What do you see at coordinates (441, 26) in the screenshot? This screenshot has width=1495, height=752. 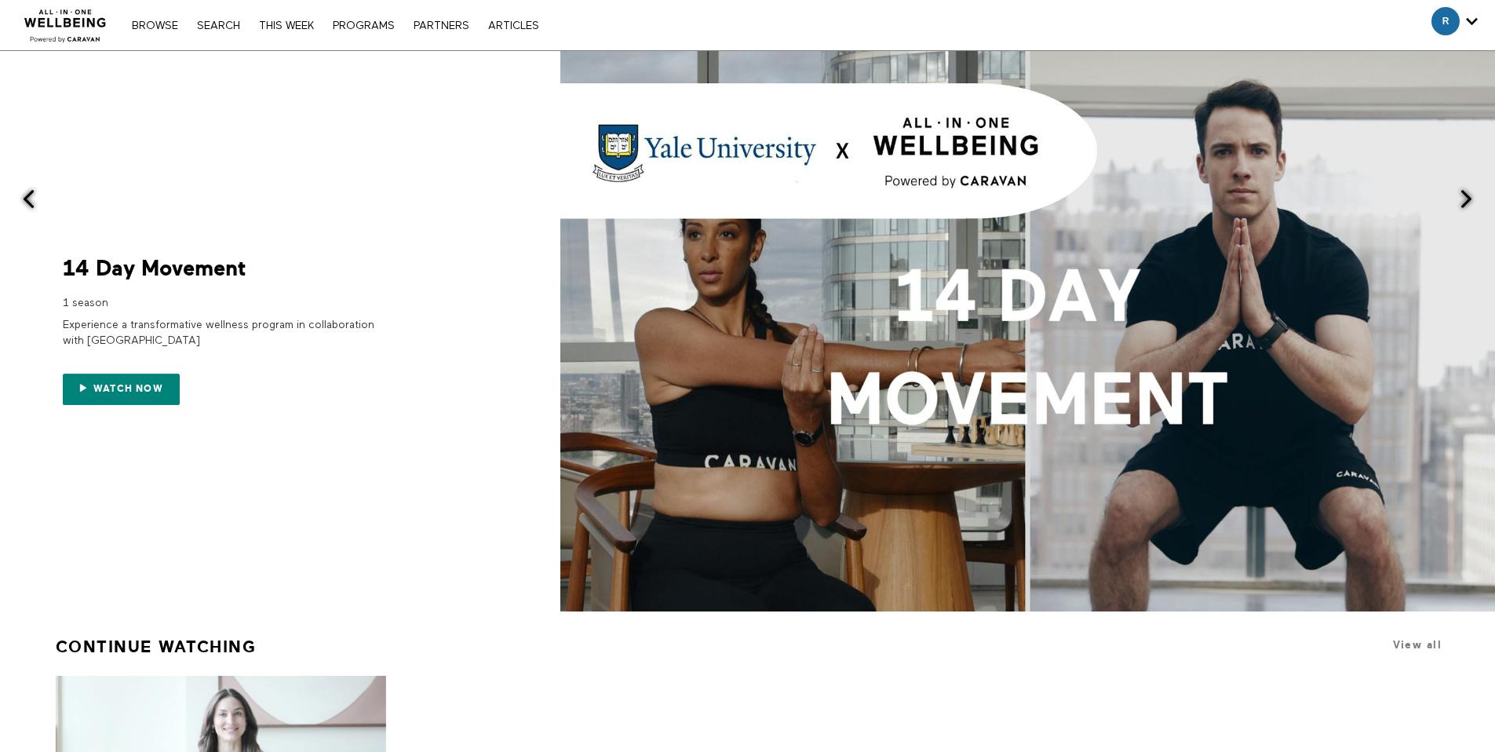 I see `a: PARTNERS` at bounding box center [441, 26].